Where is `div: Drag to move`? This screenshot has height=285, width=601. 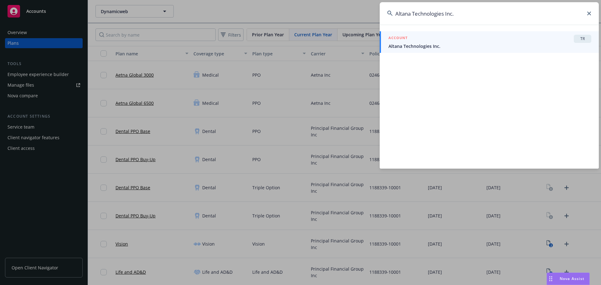 div: Drag to move is located at coordinates (551, 279).